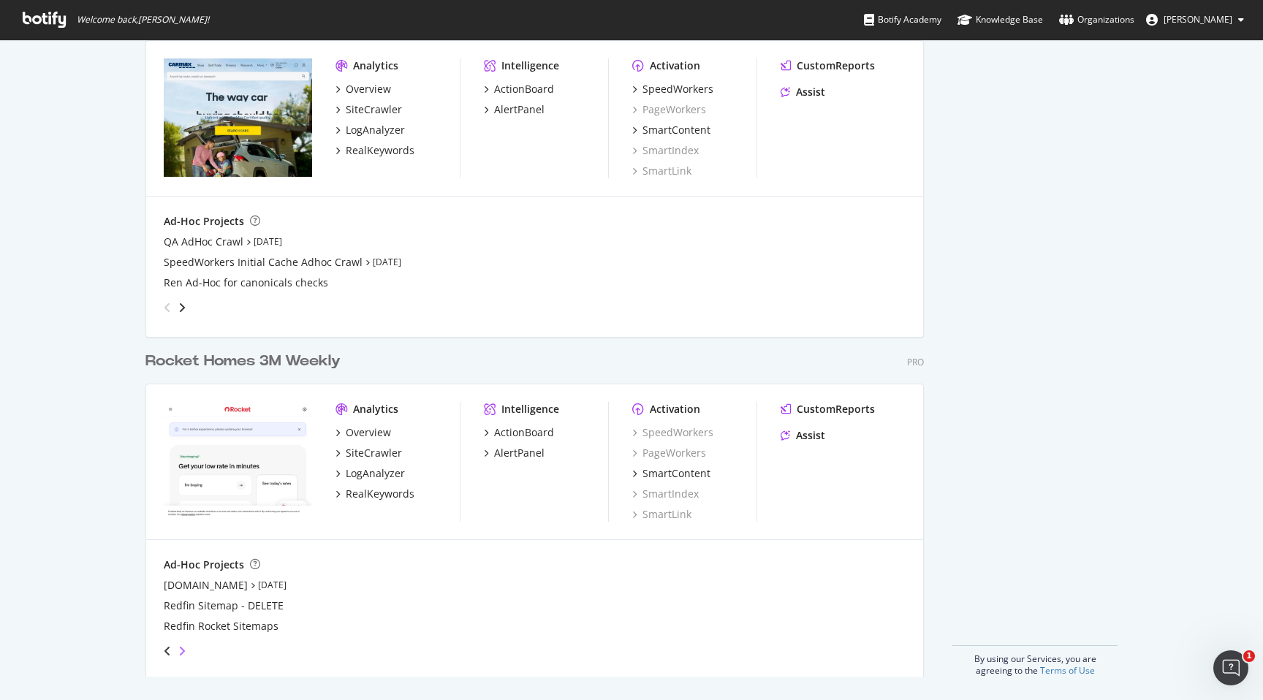 Image resolution: width=1263 pixels, height=700 pixels. I want to click on div: SpeedWorkers Initial Cache Adhoc Crawl, so click(263, 262).